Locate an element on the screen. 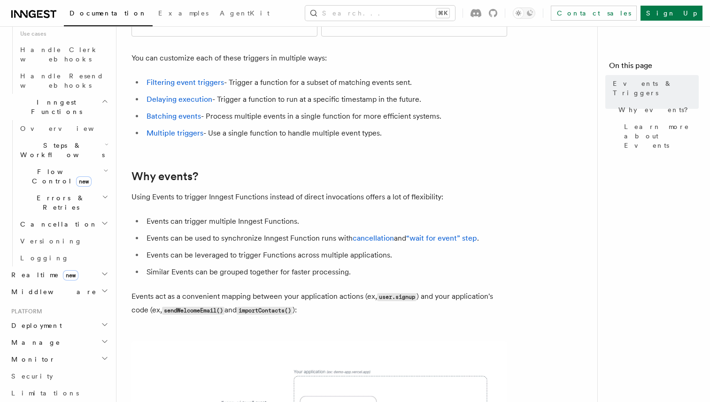  span: Inngest Functions is located at coordinates (54, 107).